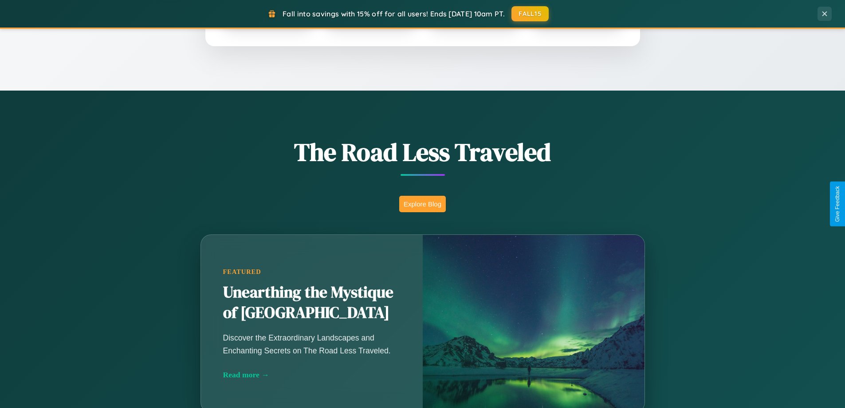  I want to click on h1: The Road Less Traveled, so click(423, 152).